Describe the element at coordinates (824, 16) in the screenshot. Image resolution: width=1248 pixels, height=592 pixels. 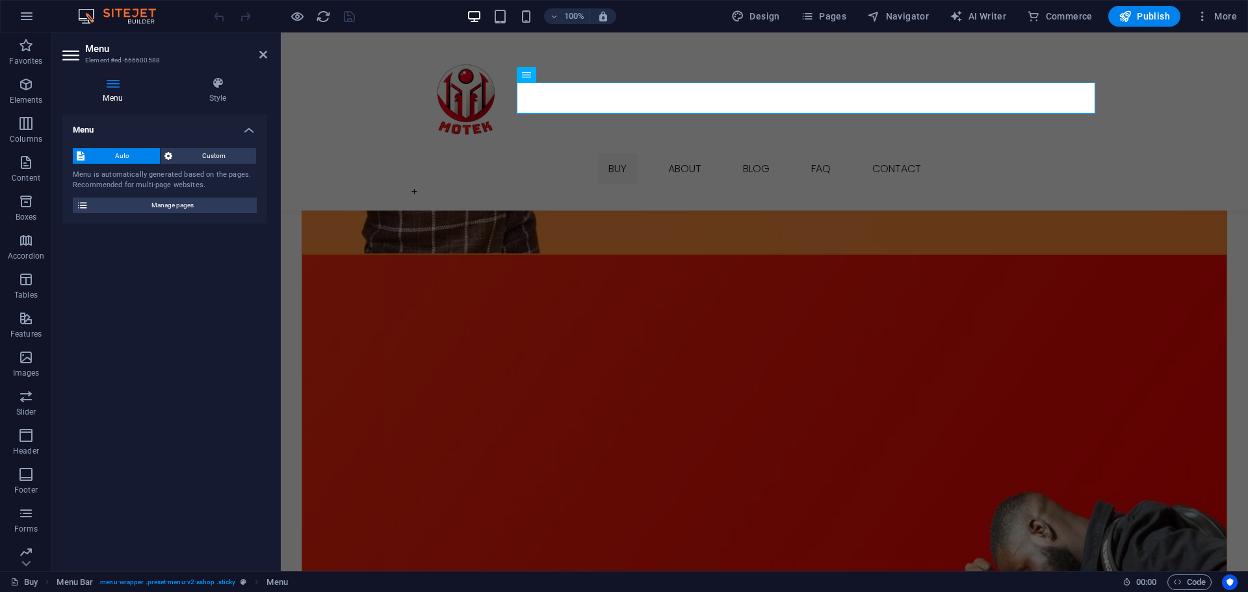
I see `span: Pages` at that location.